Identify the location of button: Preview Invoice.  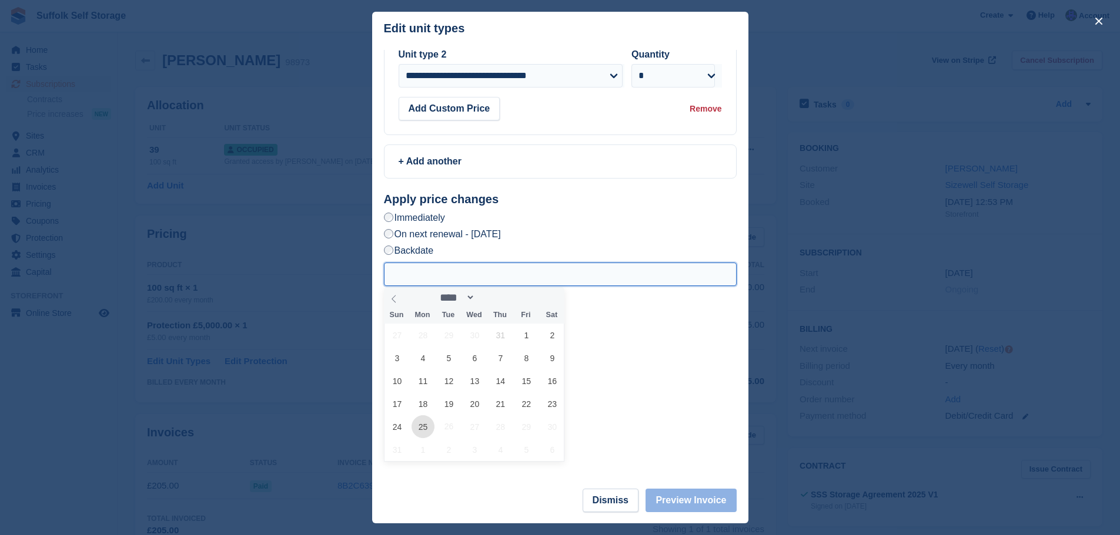
(691, 501).